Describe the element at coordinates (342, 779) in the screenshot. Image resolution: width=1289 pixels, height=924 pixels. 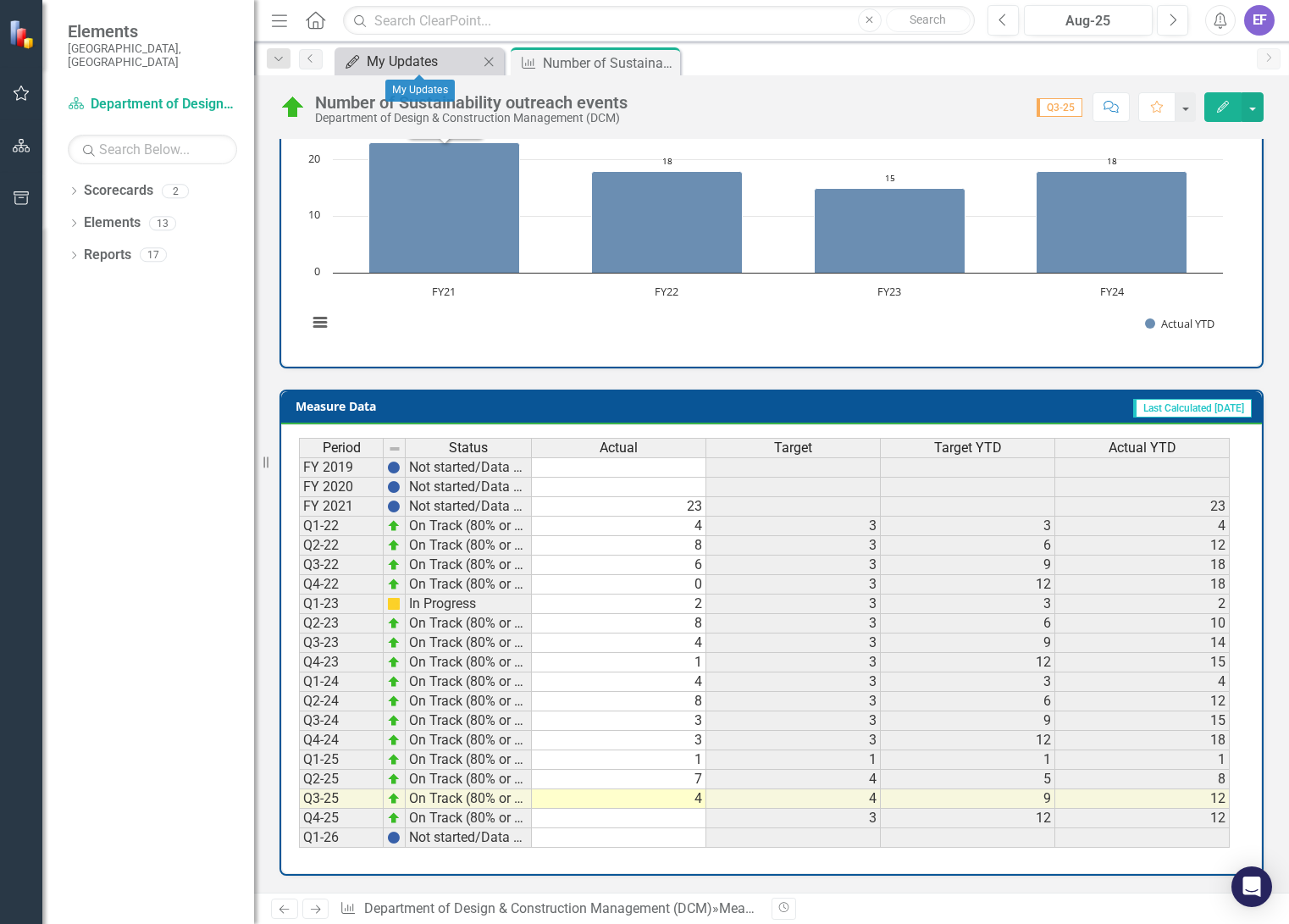
I see `td: Q2-25` at that location.